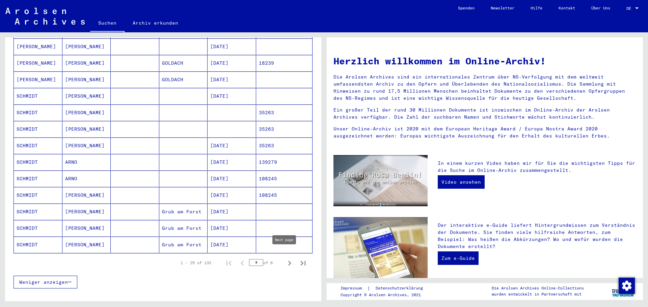  Describe the element at coordinates (400, 288) in the screenshot. I see `a: Datenschutzerklärung` at that location.